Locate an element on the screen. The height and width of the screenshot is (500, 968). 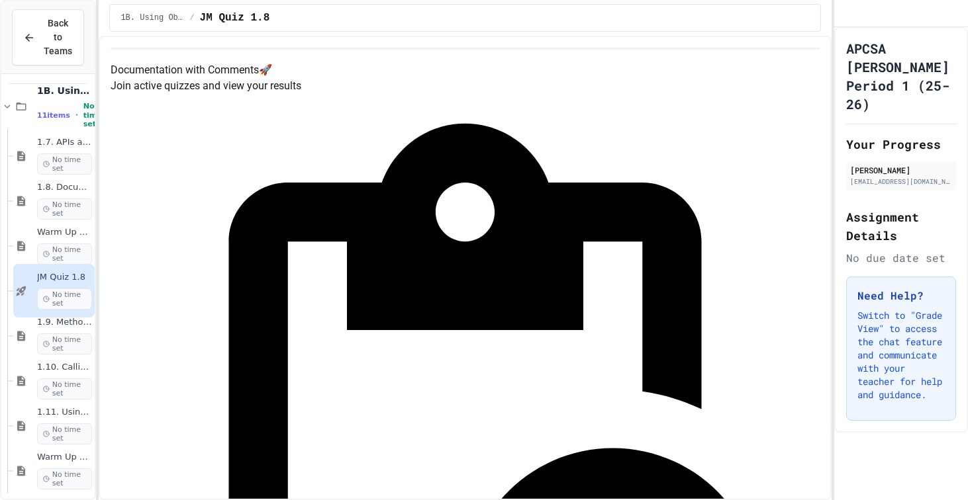
span: 1.10. Calling Class Methods is located at coordinates (64, 367).